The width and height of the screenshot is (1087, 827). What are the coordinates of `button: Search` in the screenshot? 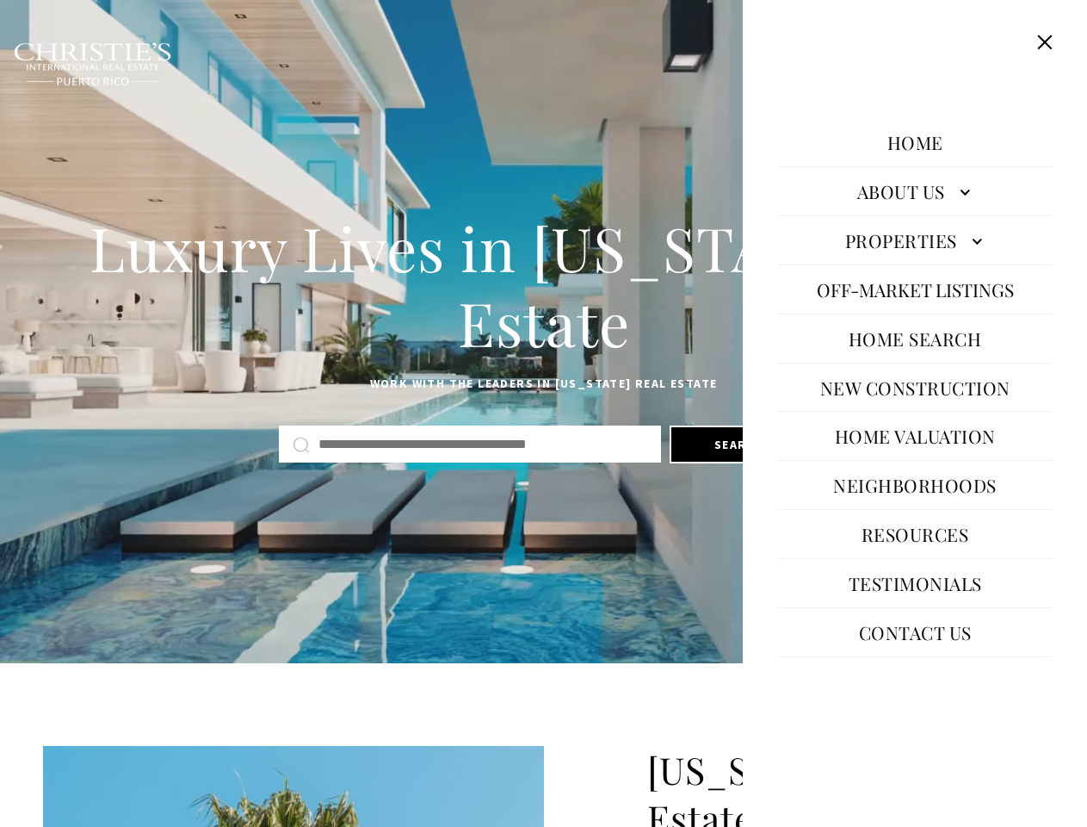 It's located at (740, 444).